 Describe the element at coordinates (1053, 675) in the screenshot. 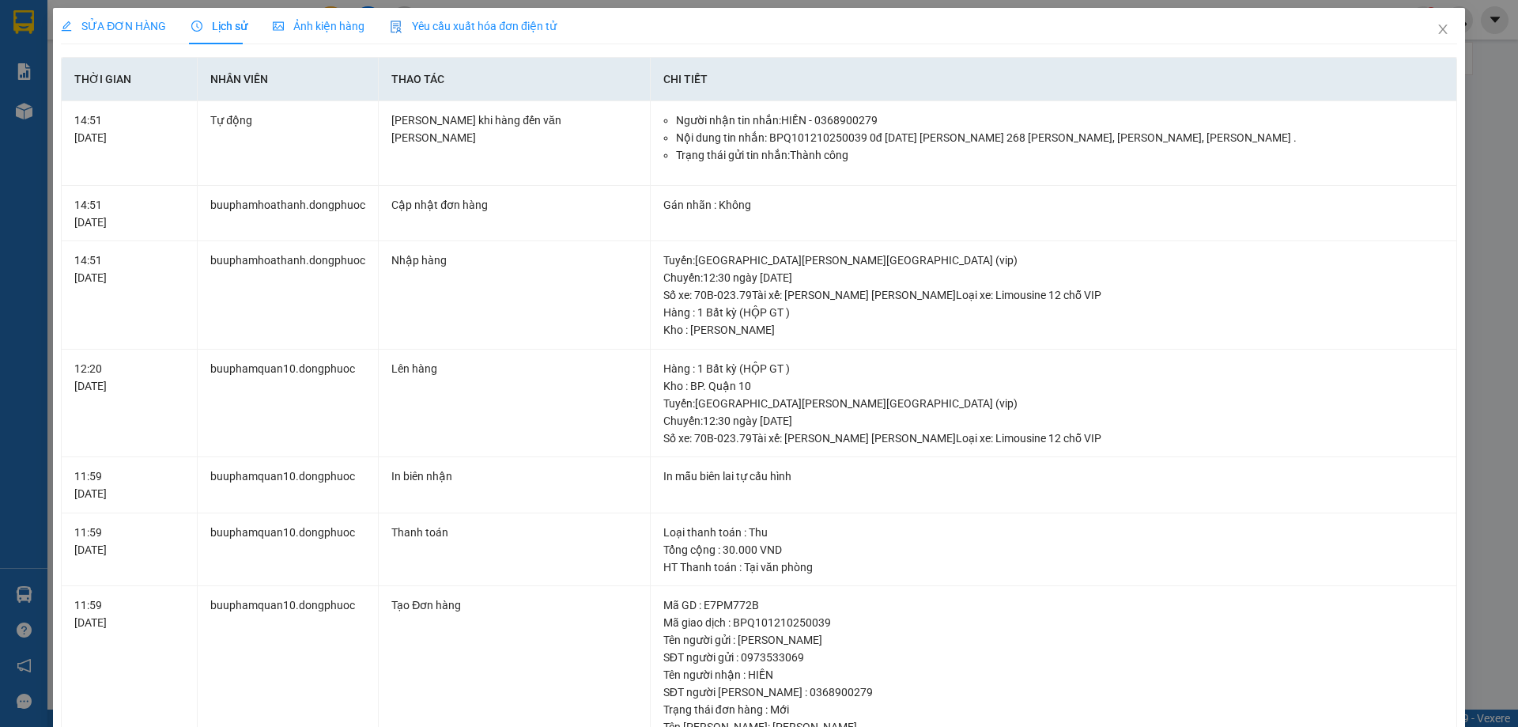

I see `div: Tên người nhận : HIỀN` at that location.